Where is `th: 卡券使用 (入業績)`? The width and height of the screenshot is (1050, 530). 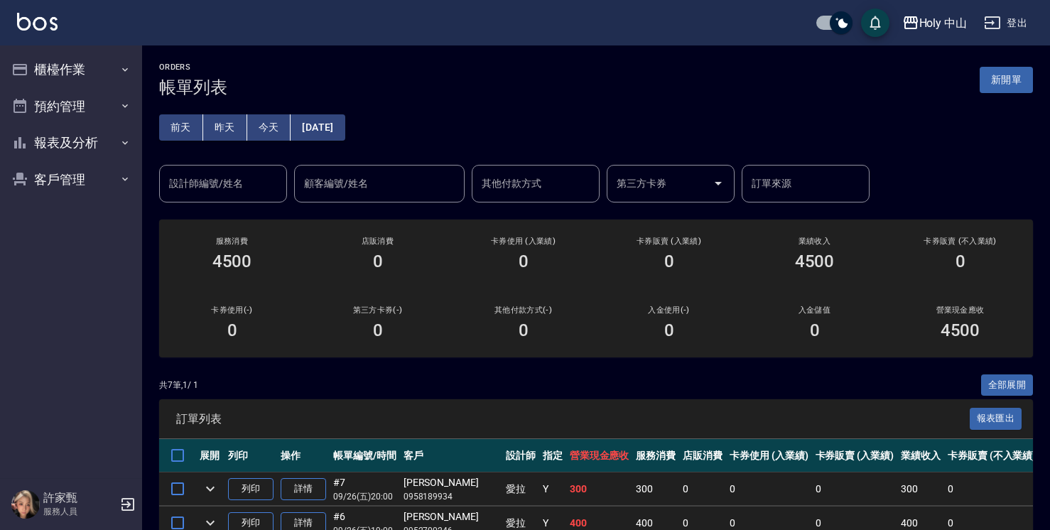
th: 卡券使用 (入業績) is located at coordinates (769, 455).